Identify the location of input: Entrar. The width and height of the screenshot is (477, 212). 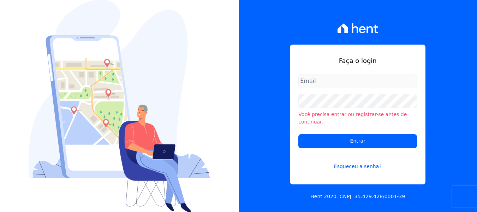
(358, 141).